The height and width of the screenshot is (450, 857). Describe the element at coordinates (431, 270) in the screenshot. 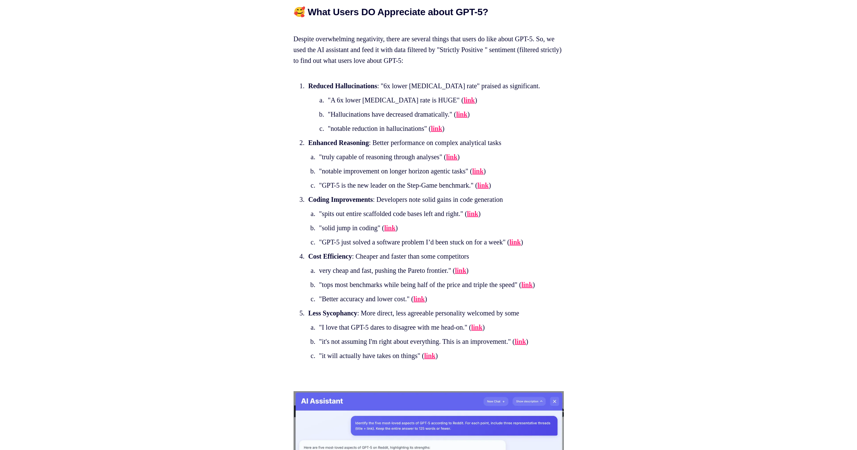

I see `li: very cheap and fast, pushing the Pareto frontier." ( )` at that location.